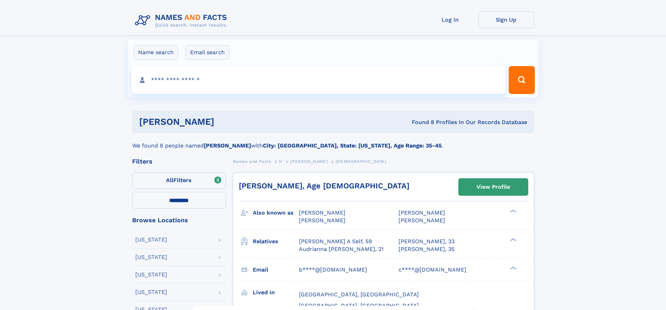 The image size is (666, 310). I want to click on label: Email search, so click(207, 52).